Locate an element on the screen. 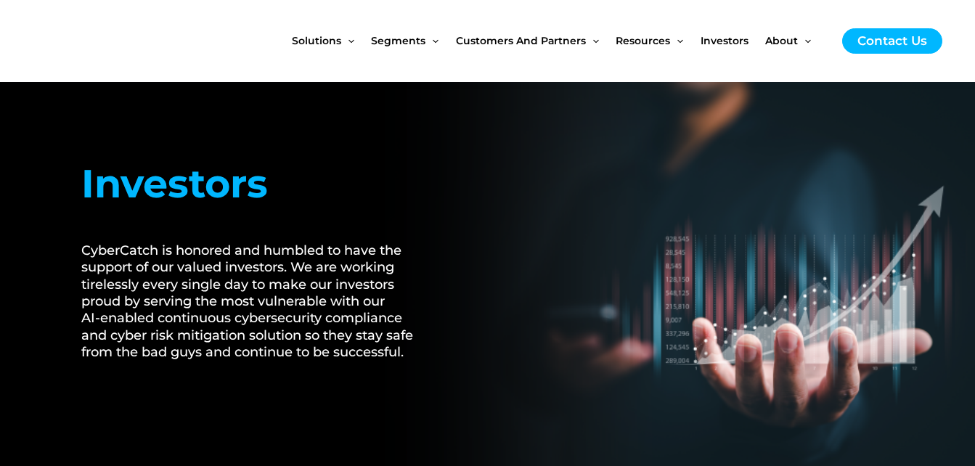 This screenshot has width=975, height=466. span: Investors is located at coordinates (725, 41).